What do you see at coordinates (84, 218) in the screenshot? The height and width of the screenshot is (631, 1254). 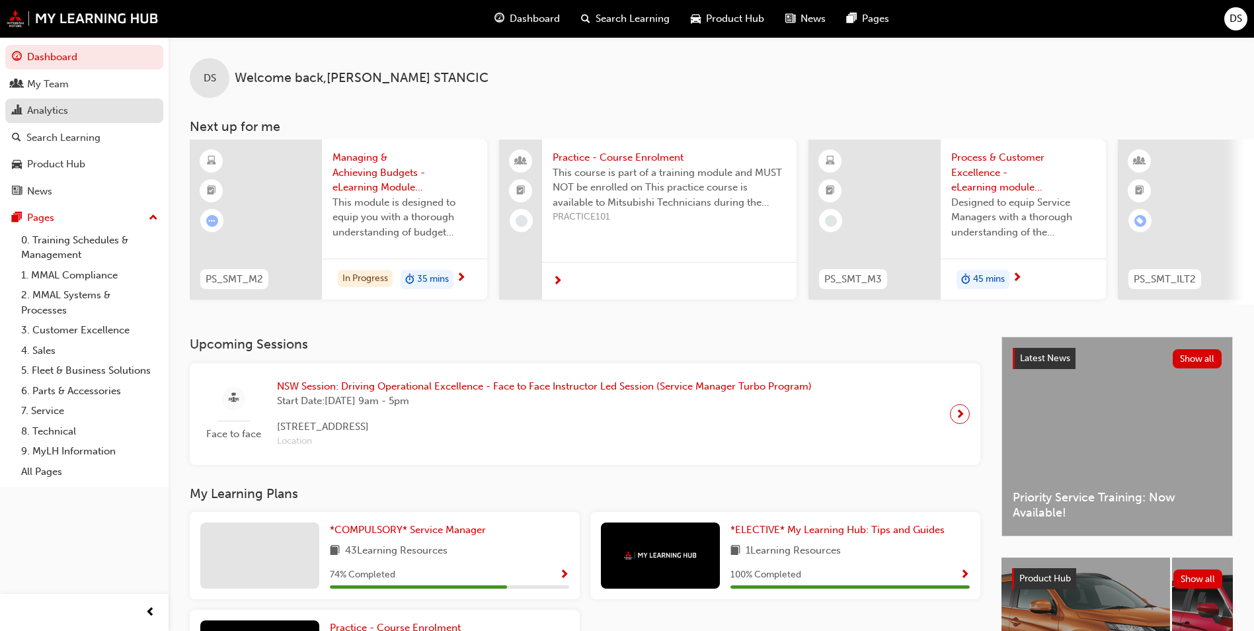 I see `button: Pages` at bounding box center [84, 218].